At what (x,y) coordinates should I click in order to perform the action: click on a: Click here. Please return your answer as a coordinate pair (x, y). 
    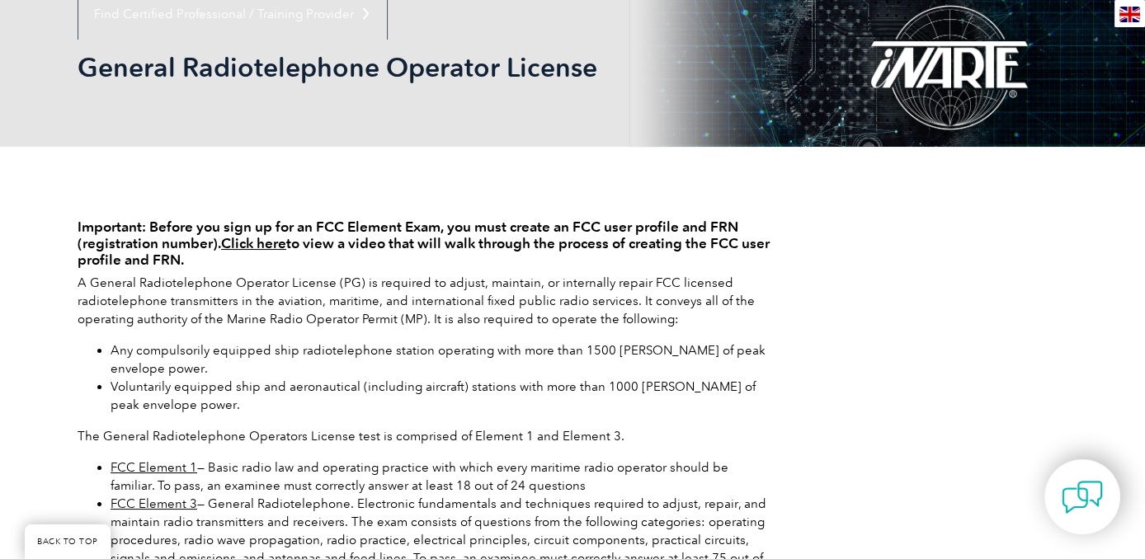
    Looking at the image, I should click on (253, 243).